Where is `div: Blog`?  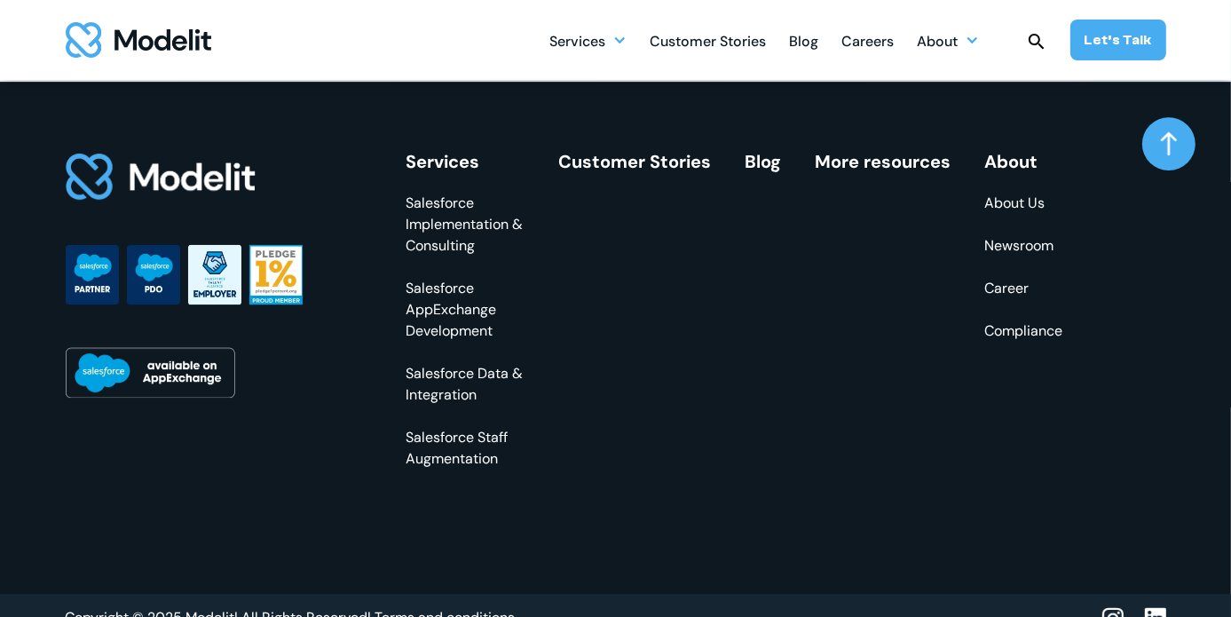 div: Blog is located at coordinates (804, 43).